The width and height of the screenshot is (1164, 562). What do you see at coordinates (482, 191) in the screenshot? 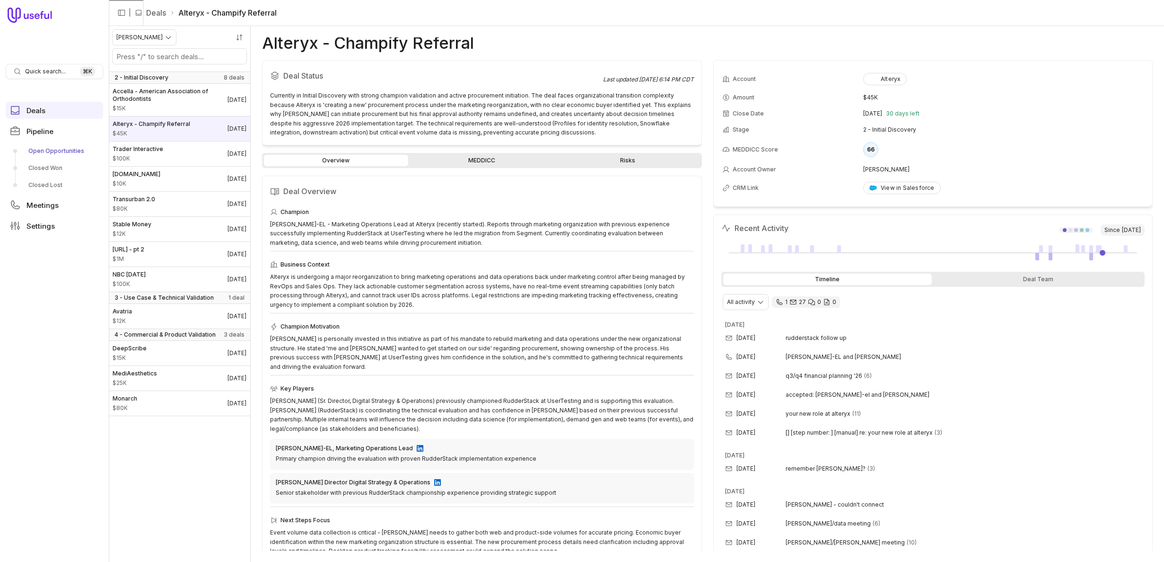
I see `h2: Deal Overview` at bounding box center [482, 191].